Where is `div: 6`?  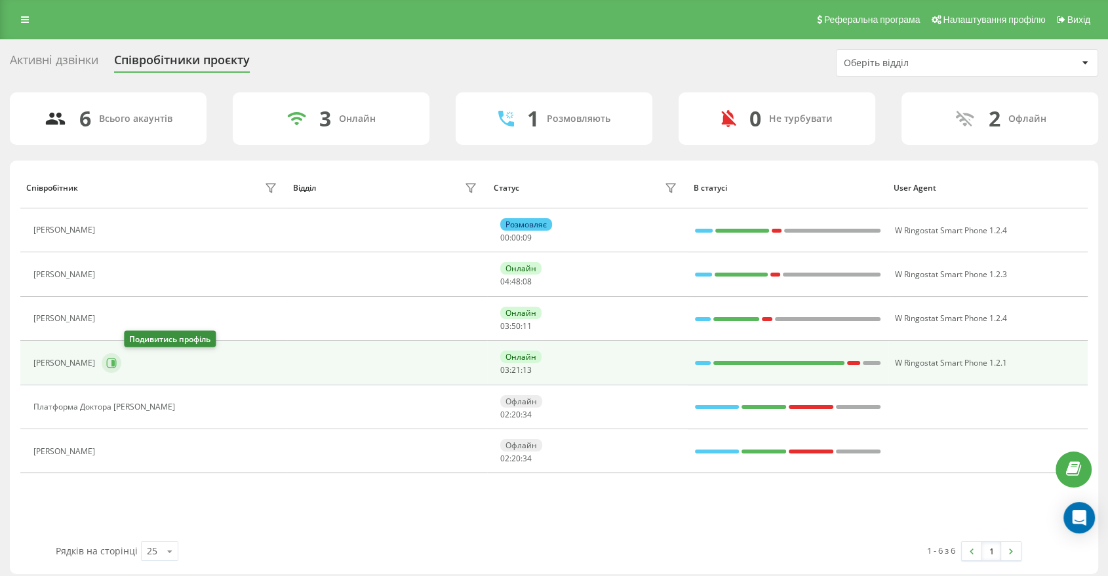
div: 6 is located at coordinates (85, 119).